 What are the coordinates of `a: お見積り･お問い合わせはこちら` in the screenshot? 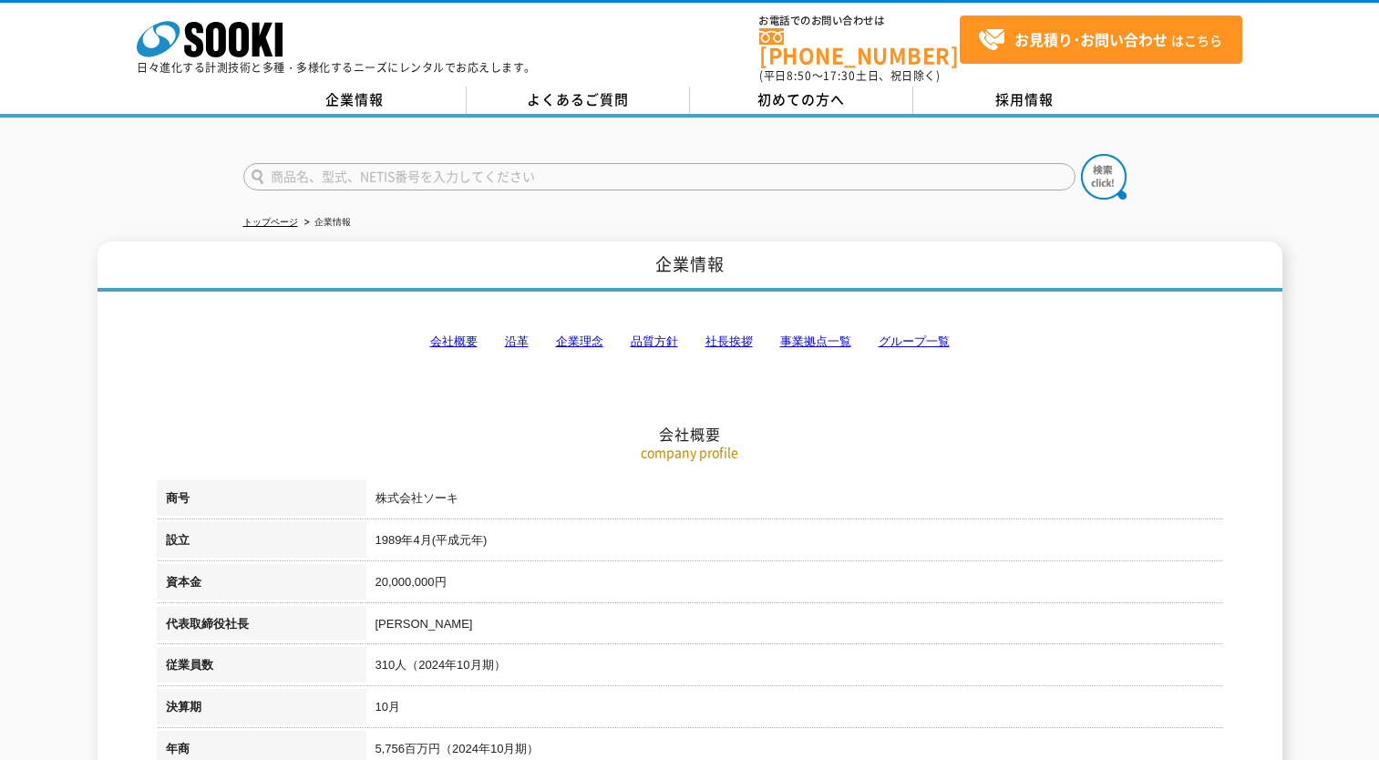 It's located at (1101, 39).